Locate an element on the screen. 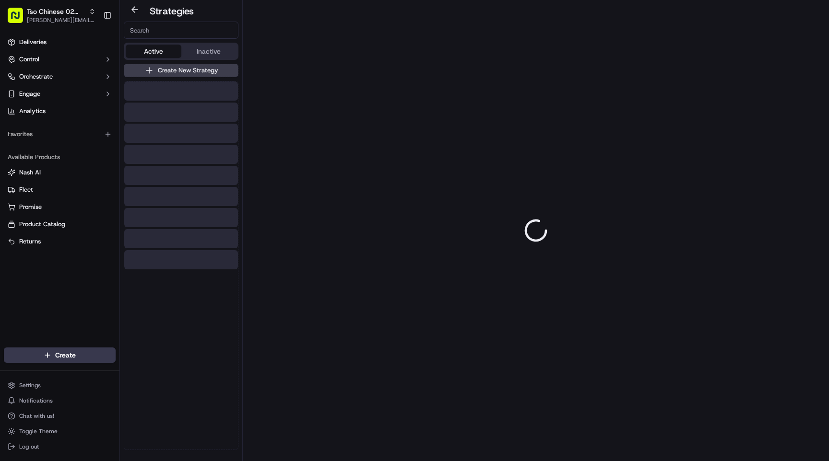  button: Engage is located at coordinates (59, 94).